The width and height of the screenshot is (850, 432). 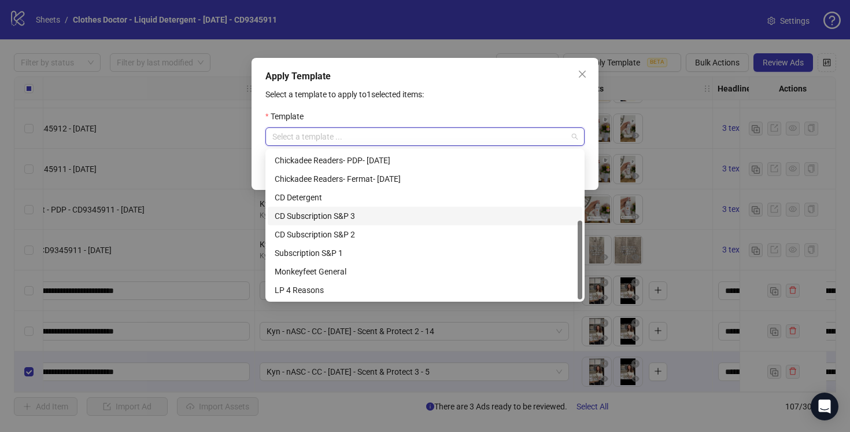 What do you see at coordinates (583, 74) in the screenshot?
I see `span: close` at bounding box center [583, 74].